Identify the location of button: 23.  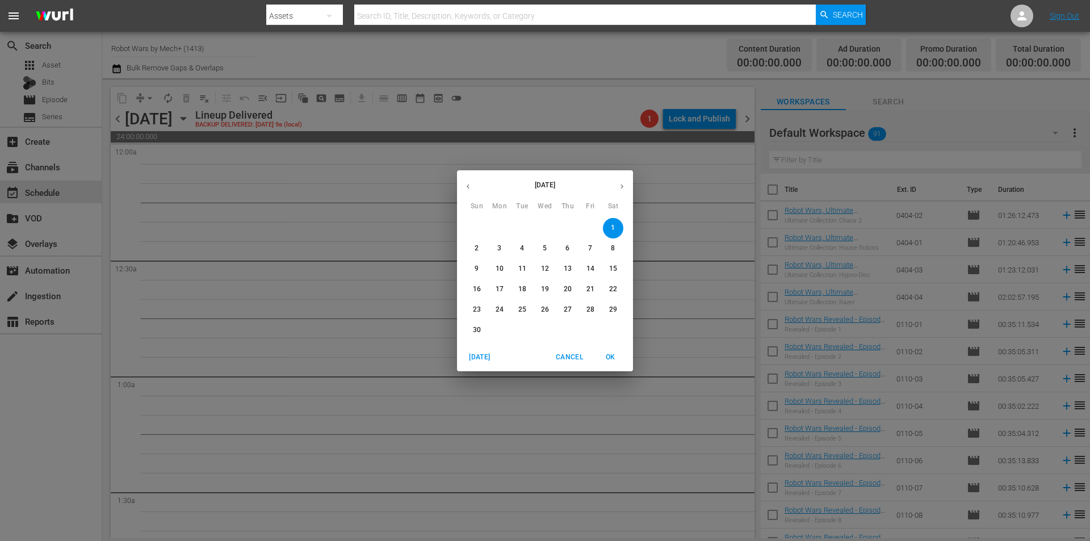
(477, 310).